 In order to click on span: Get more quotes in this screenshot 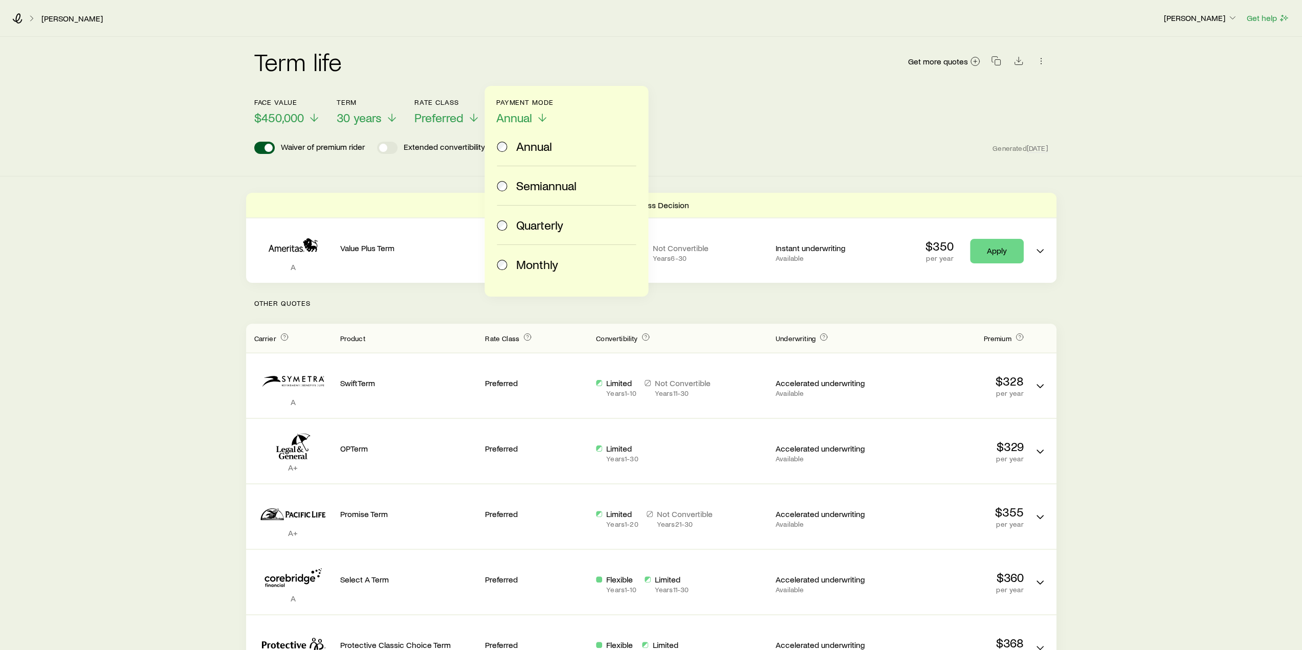, I will do `click(938, 61)`.